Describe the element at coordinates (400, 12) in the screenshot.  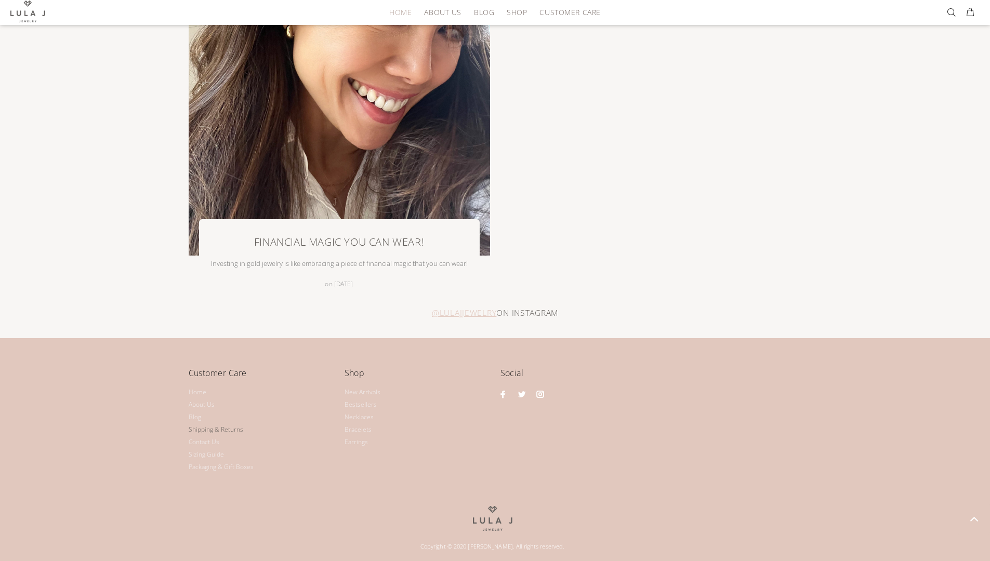
I see `a: HOME` at that location.